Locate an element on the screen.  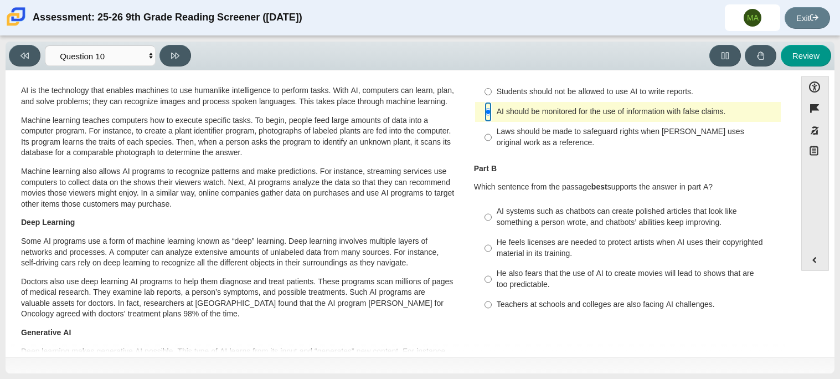
button: Review is located at coordinates (805, 55).